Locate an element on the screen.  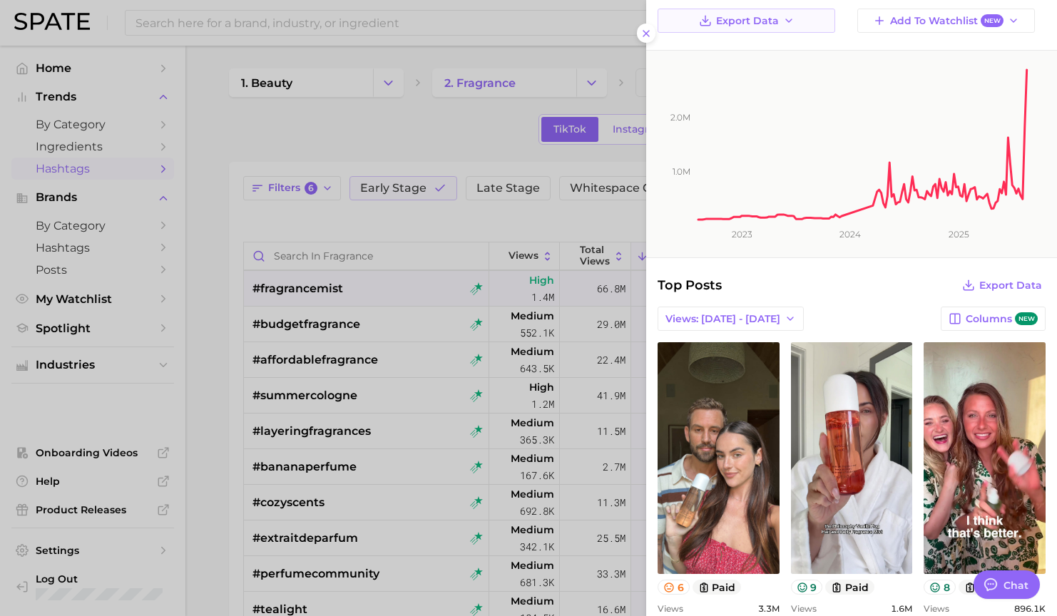
span: Columns is located at coordinates (1001, 319).